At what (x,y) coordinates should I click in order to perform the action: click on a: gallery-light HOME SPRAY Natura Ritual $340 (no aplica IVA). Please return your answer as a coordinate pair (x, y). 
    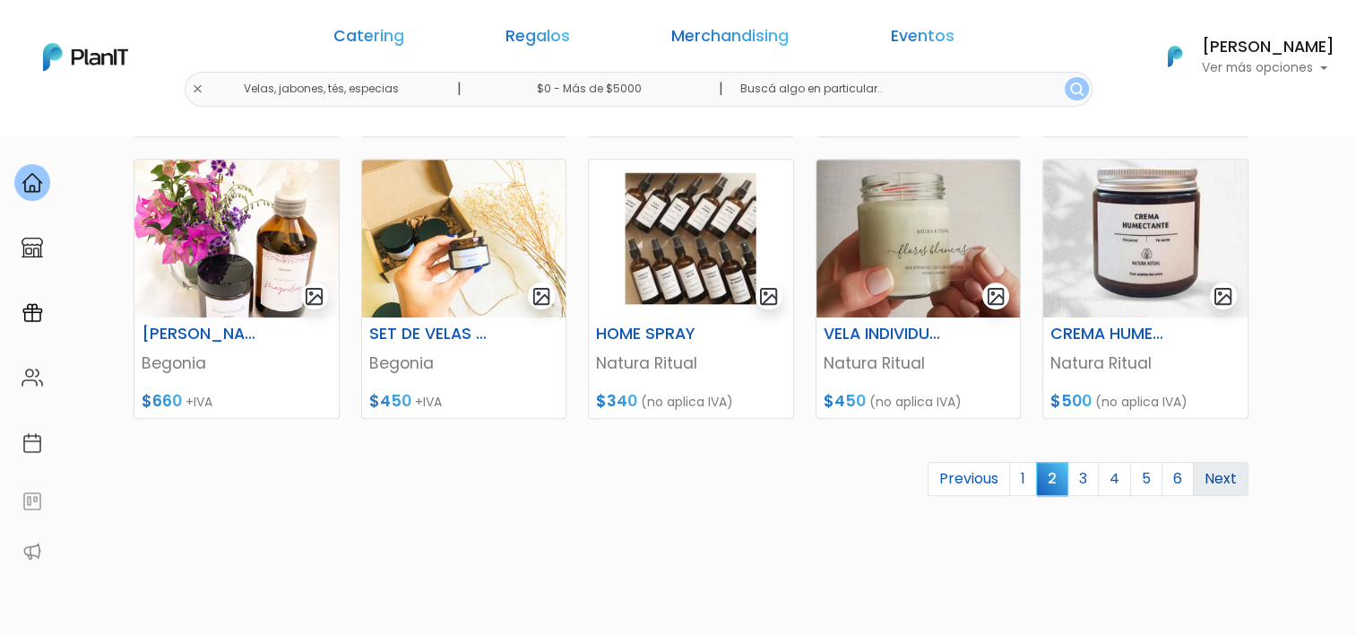
    Looking at the image, I should click on (691, 289).